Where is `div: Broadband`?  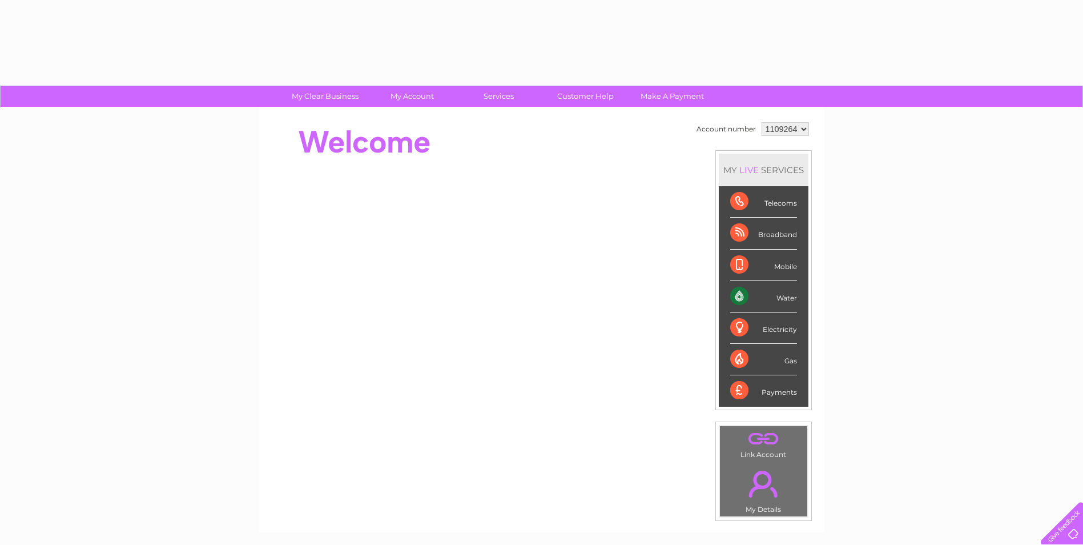 div: Broadband is located at coordinates (763, 233).